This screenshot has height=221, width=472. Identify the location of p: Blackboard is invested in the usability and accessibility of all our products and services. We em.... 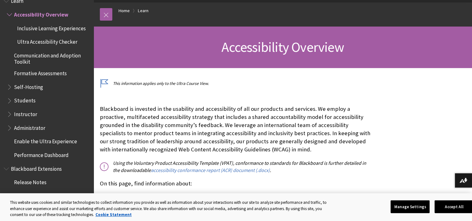
(236, 129).